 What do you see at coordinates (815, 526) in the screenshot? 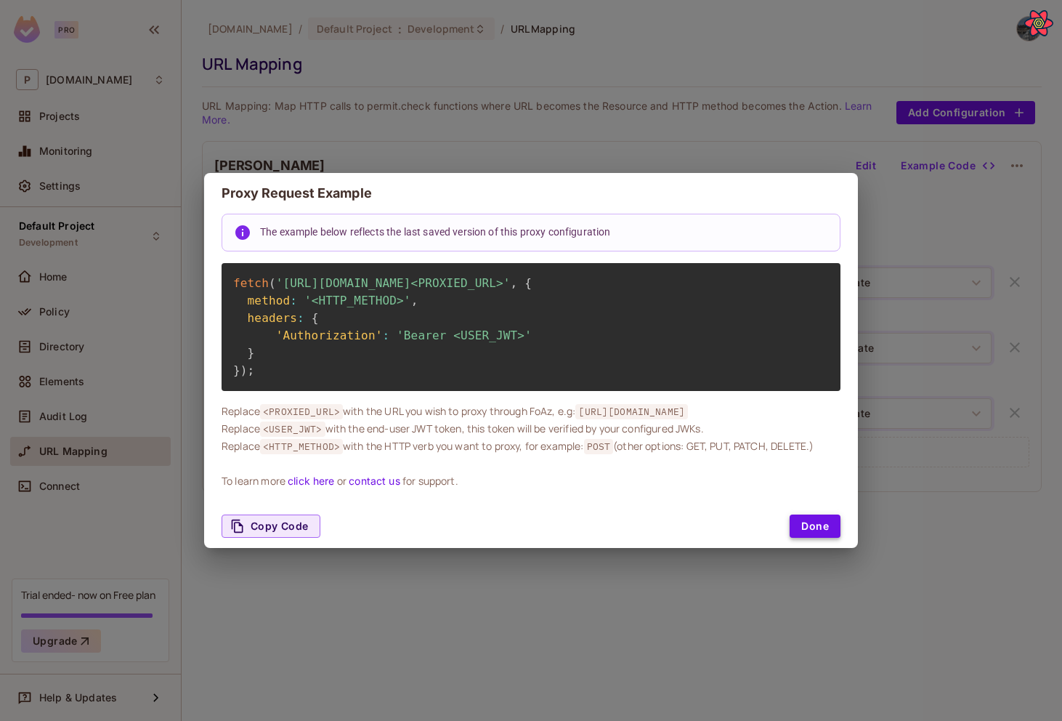
I see `button: Done` at bounding box center [815, 526].